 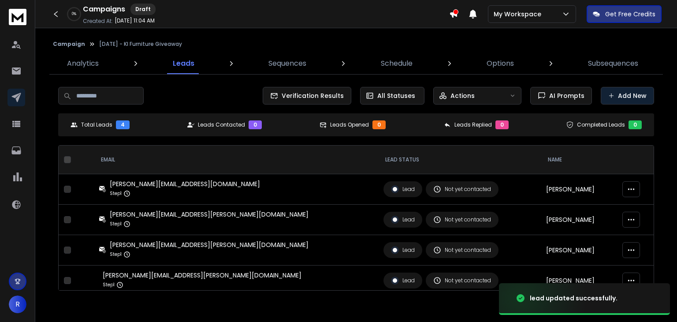 What do you see at coordinates (519, 14) in the screenshot?
I see `p: My Workspace` at bounding box center [519, 14].